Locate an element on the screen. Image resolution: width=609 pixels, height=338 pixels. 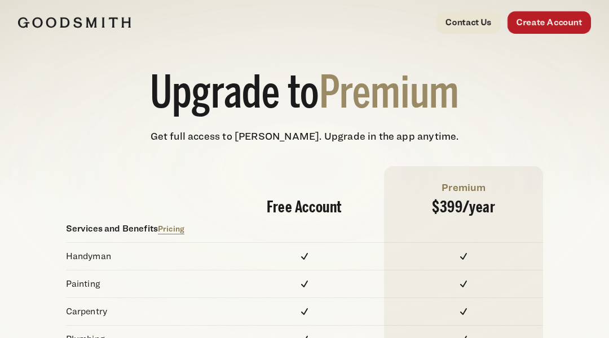
h3: $399/ year is located at coordinates (463, 207).